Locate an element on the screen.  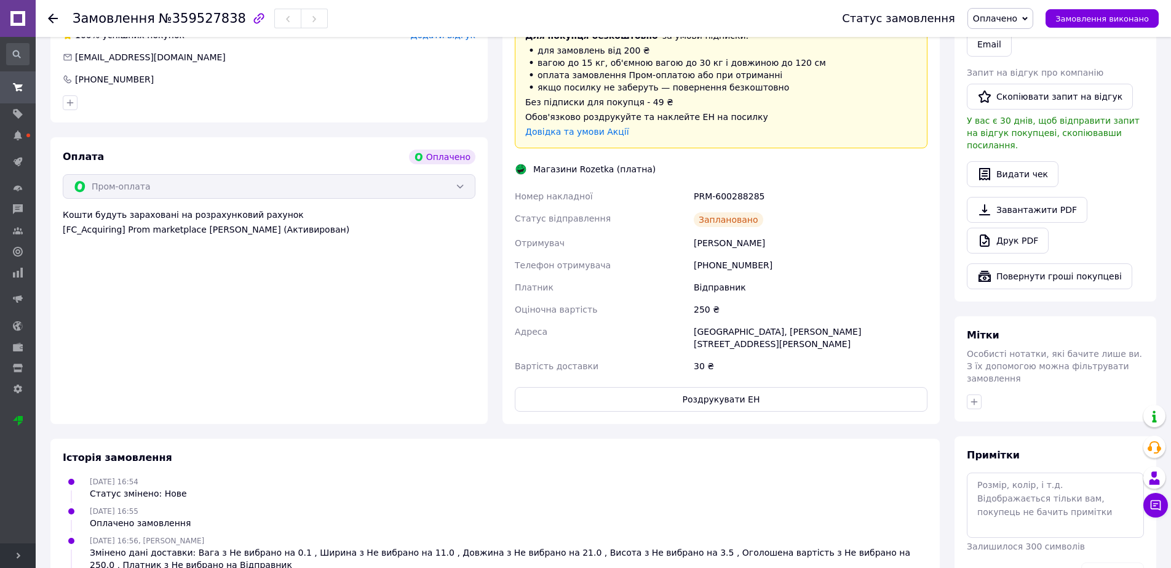
span: Замовлення is located at coordinates (114, 18).